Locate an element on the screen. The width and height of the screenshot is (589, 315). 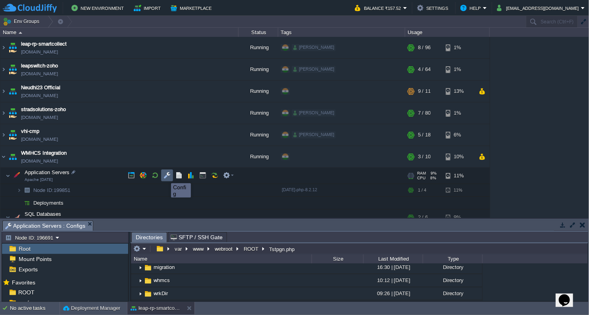
span: Favorites is located at coordinates (23, 283).